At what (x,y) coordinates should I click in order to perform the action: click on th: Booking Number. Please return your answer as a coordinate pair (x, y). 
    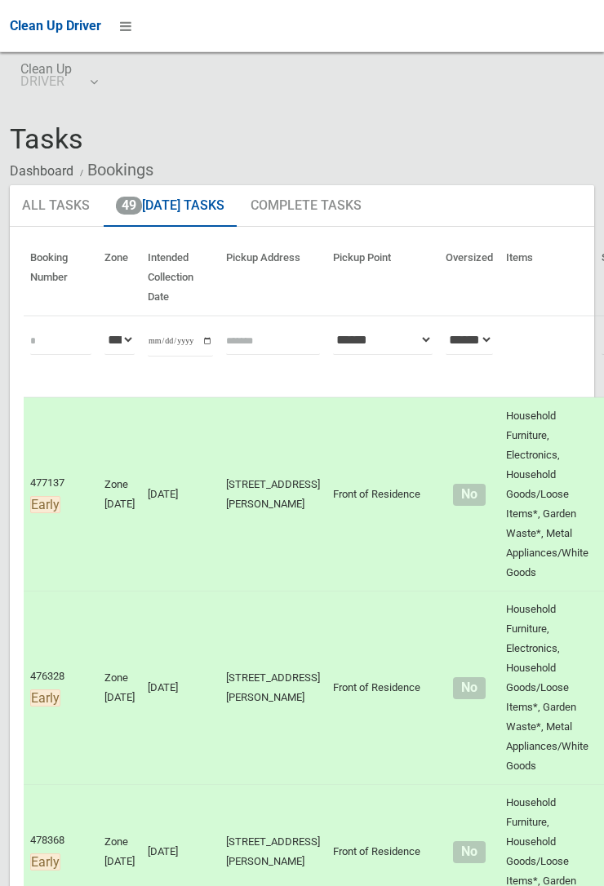
    Looking at the image, I should click on (60, 277).